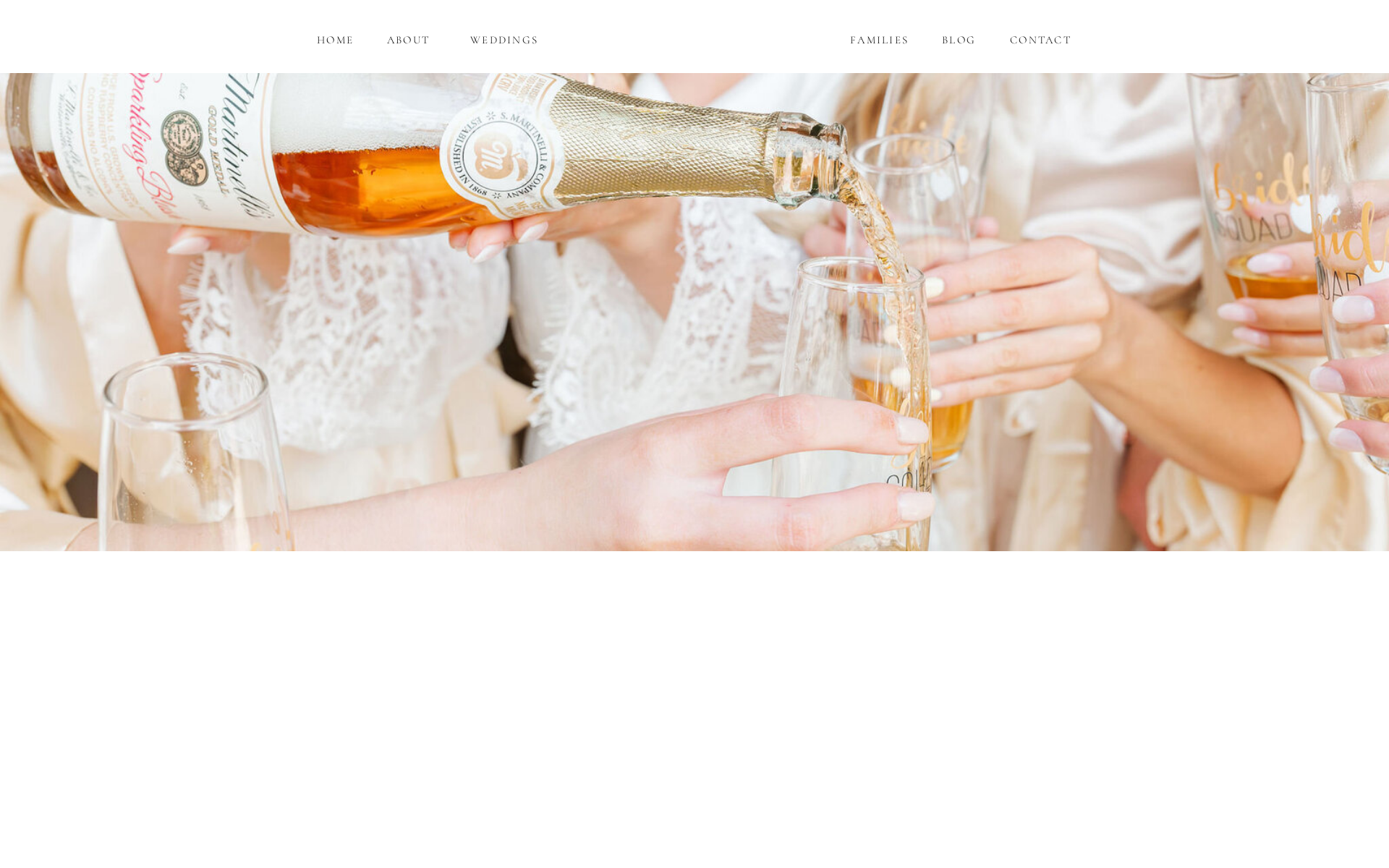 The height and width of the screenshot is (868, 1389). What do you see at coordinates (335, 39) in the screenshot?
I see `nav: home` at bounding box center [335, 39].